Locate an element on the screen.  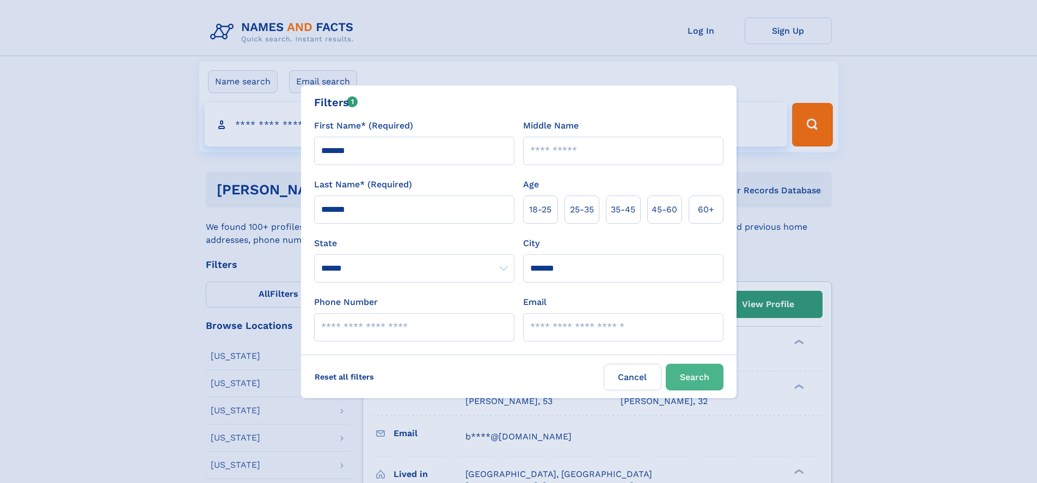
label: Cancel is located at coordinates (632, 377).